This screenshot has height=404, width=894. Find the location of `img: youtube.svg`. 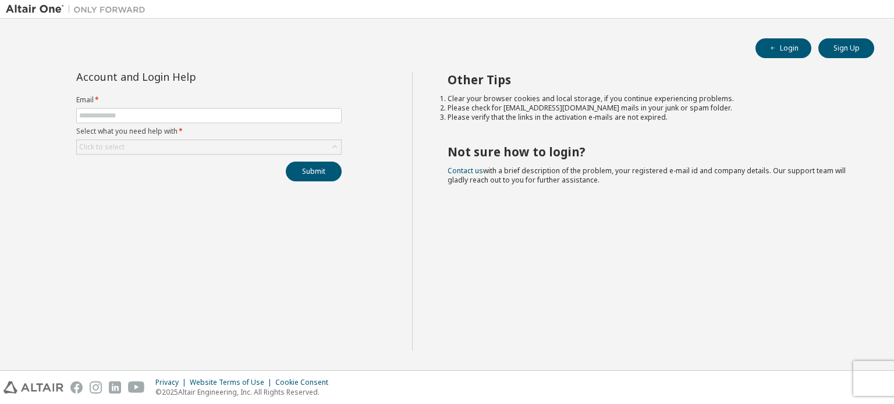

img: youtube.svg is located at coordinates (136, 388).